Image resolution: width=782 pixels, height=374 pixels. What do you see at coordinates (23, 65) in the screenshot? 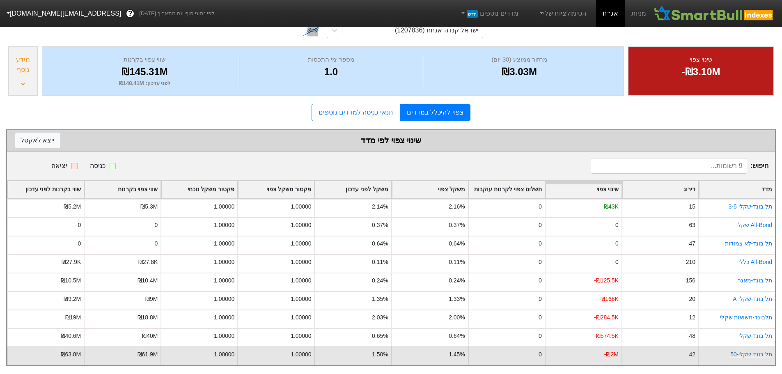
I see `div: מידע נוסף` at bounding box center [23, 65].